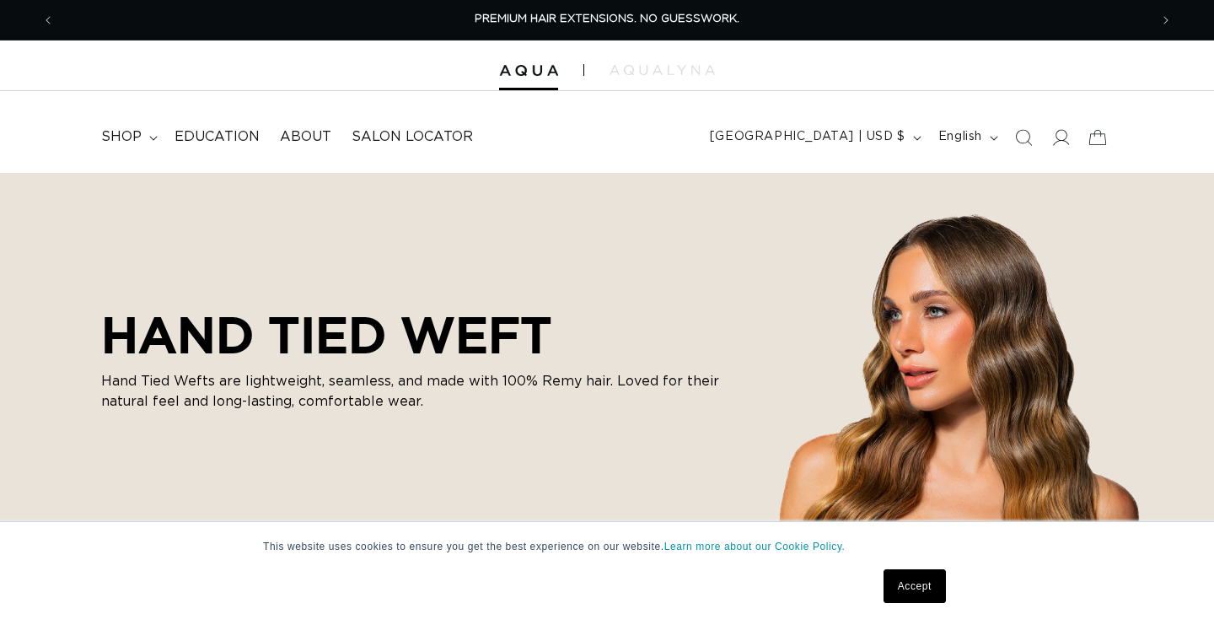 Image resolution: width=1214 pixels, height=625 pixels. Describe the element at coordinates (529, 71) in the screenshot. I see `img: Aqua Hair Extensions` at that location.